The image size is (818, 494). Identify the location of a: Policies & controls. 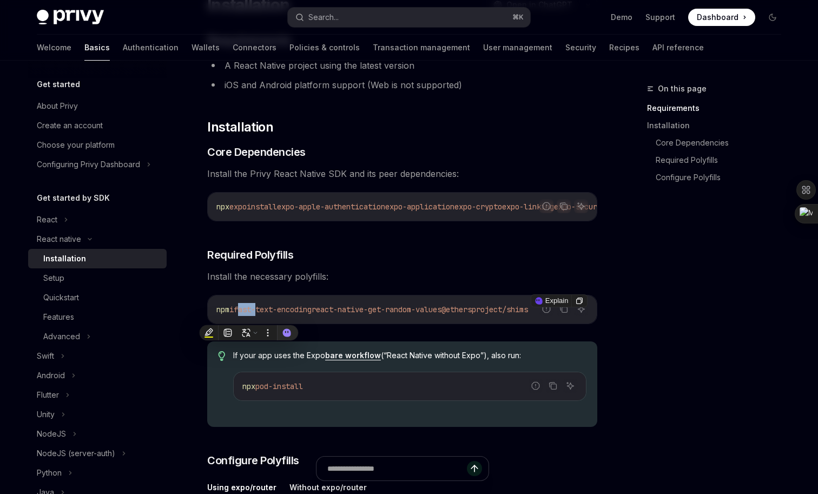
(325, 48).